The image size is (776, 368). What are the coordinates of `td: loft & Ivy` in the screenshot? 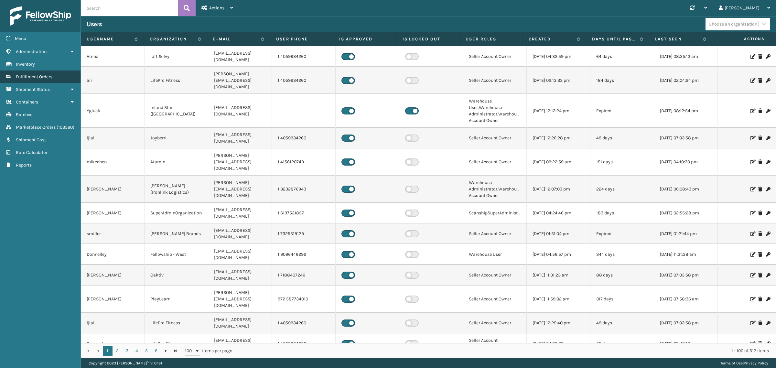 It's located at (176, 57).